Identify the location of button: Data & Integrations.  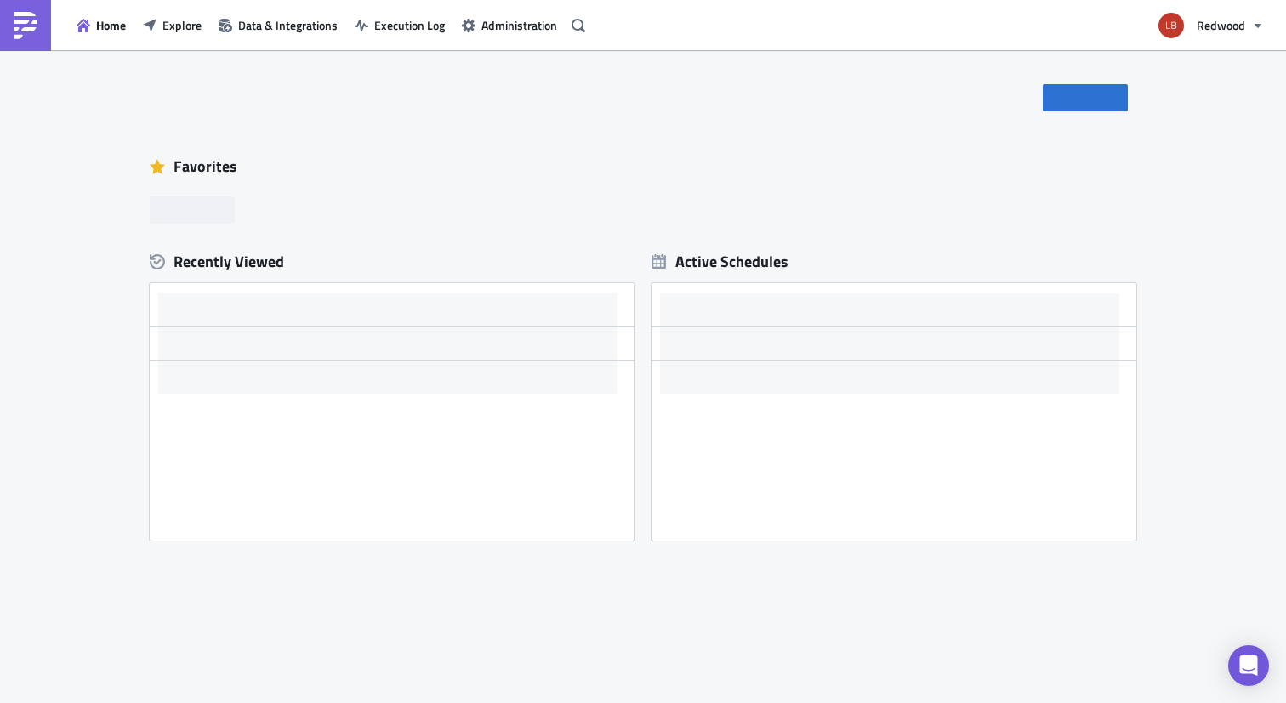
(278, 25).